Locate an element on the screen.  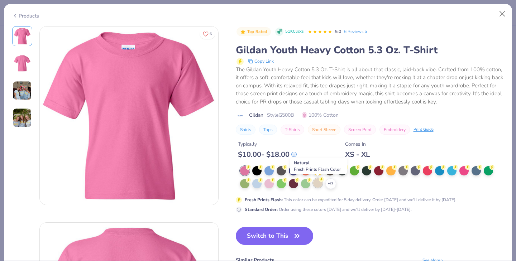
span: Style G500B is located at coordinates (280, 115).